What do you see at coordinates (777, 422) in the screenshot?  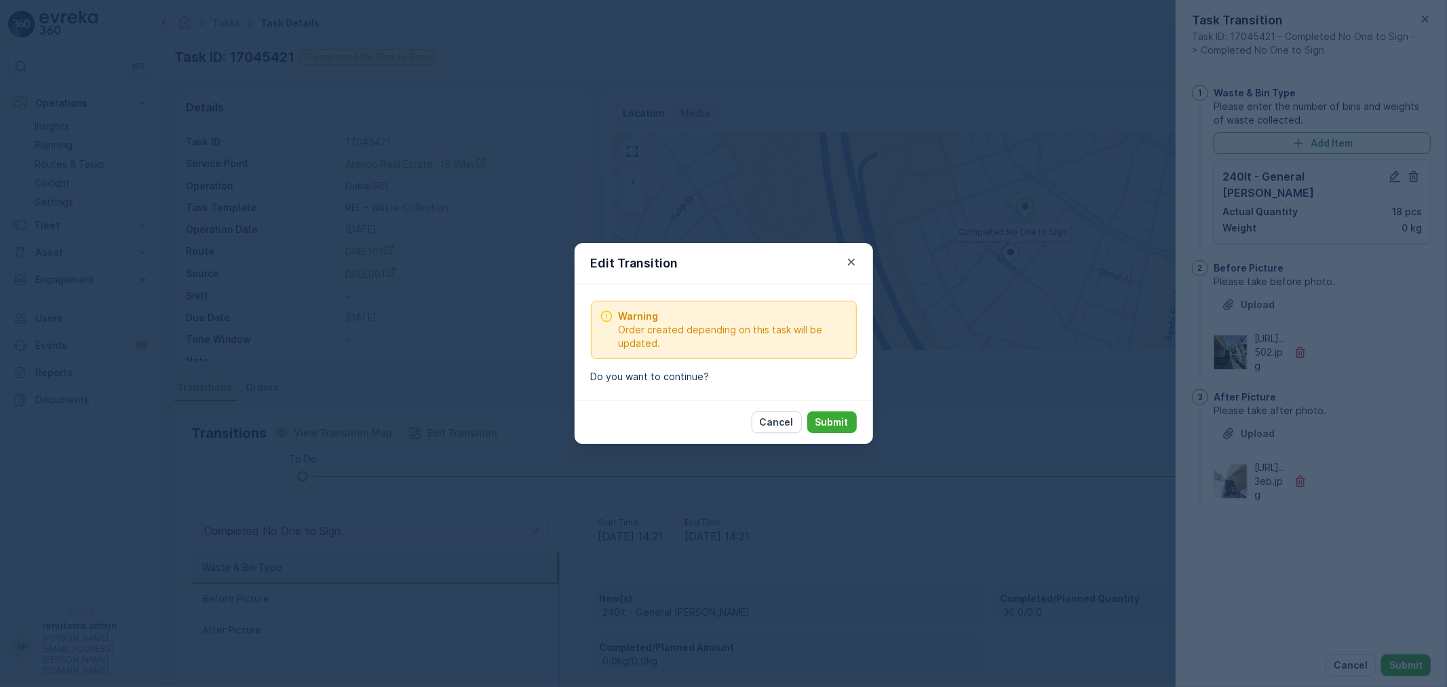 I see `p: Cancel` at bounding box center [777, 422].